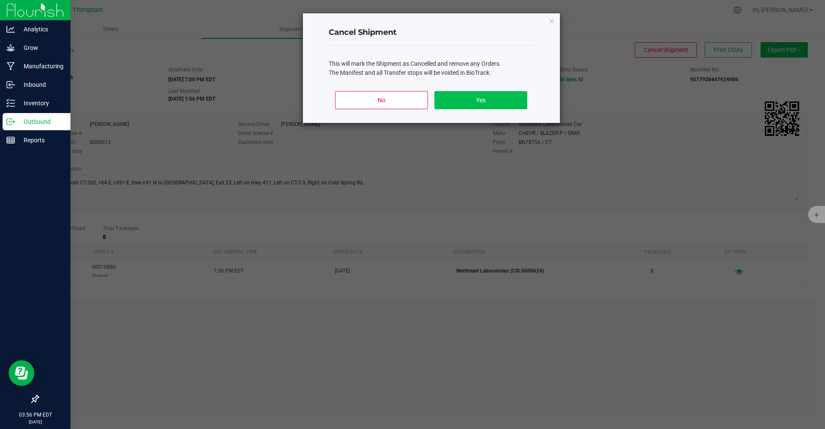  Describe the element at coordinates (41, 29) in the screenshot. I see `p: Analytics` at that location.